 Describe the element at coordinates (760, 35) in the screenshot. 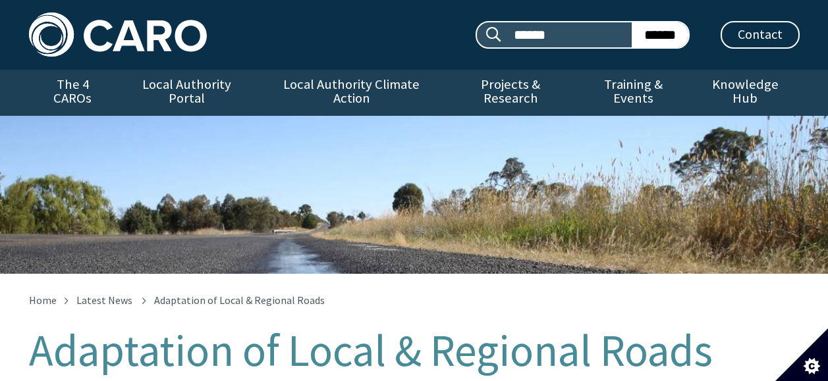

I see `a: Contact` at that location.